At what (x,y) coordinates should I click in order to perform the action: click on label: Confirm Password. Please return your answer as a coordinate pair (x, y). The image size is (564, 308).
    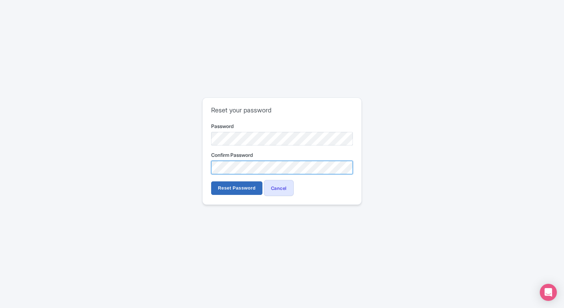
    Looking at the image, I should click on (282, 155).